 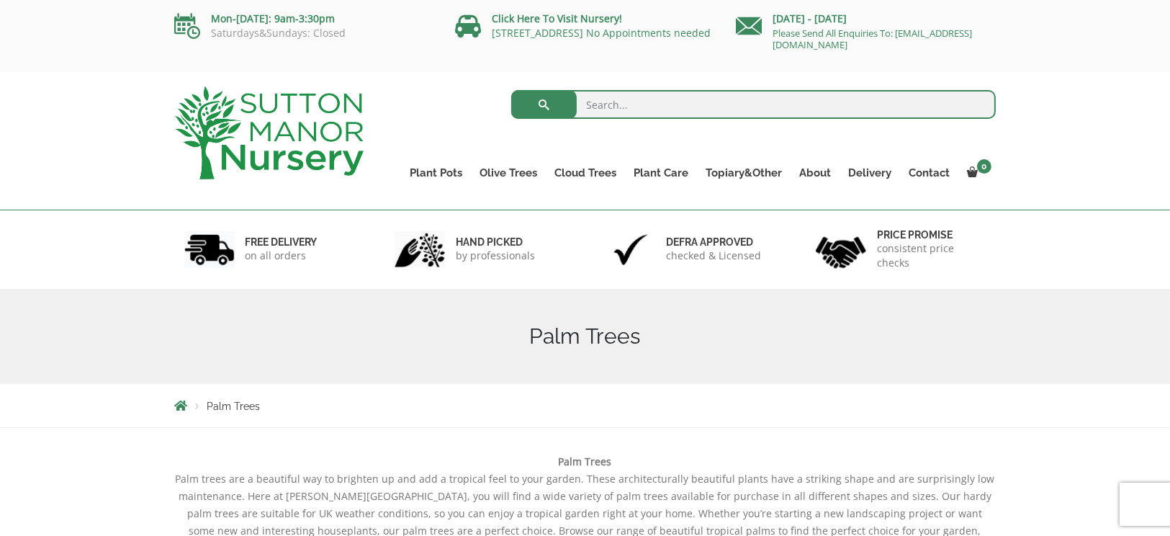 What do you see at coordinates (305, 33) in the screenshot?
I see `p: Saturdays&Sundays: Closed` at bounding box center [305, 33].